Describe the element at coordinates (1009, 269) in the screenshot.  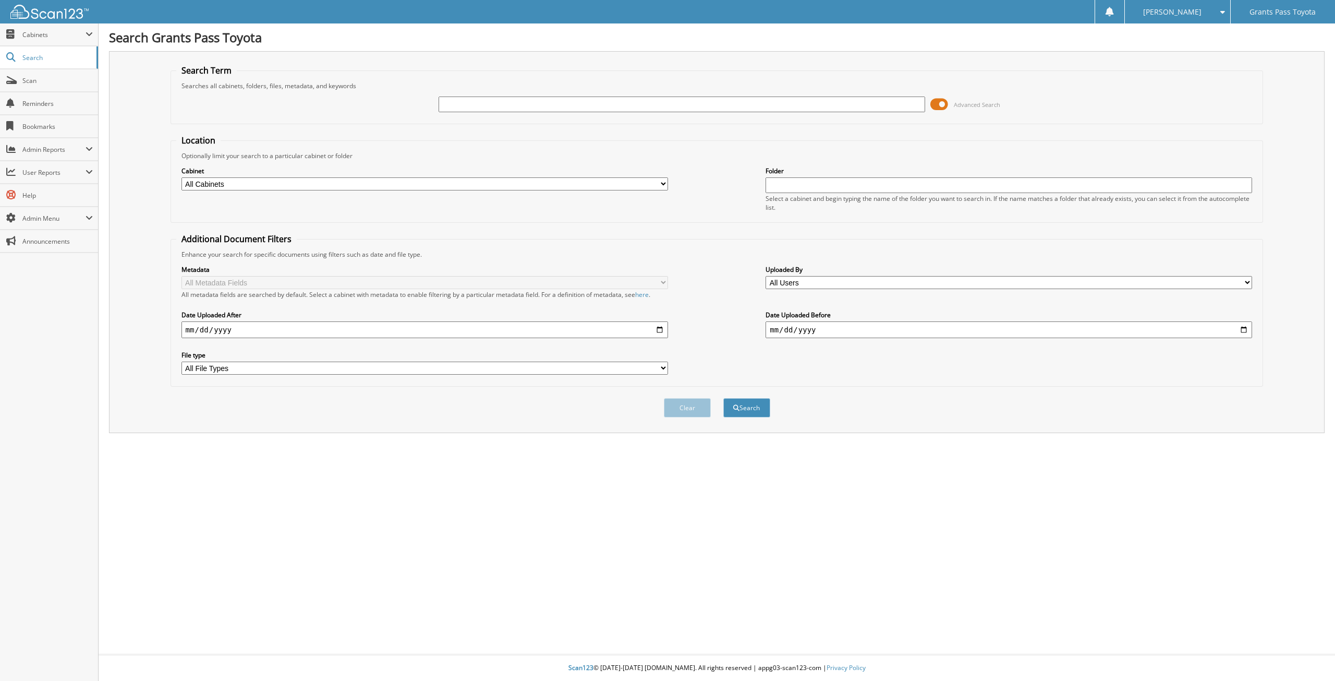
I see `label: Uploaded By` at that location.